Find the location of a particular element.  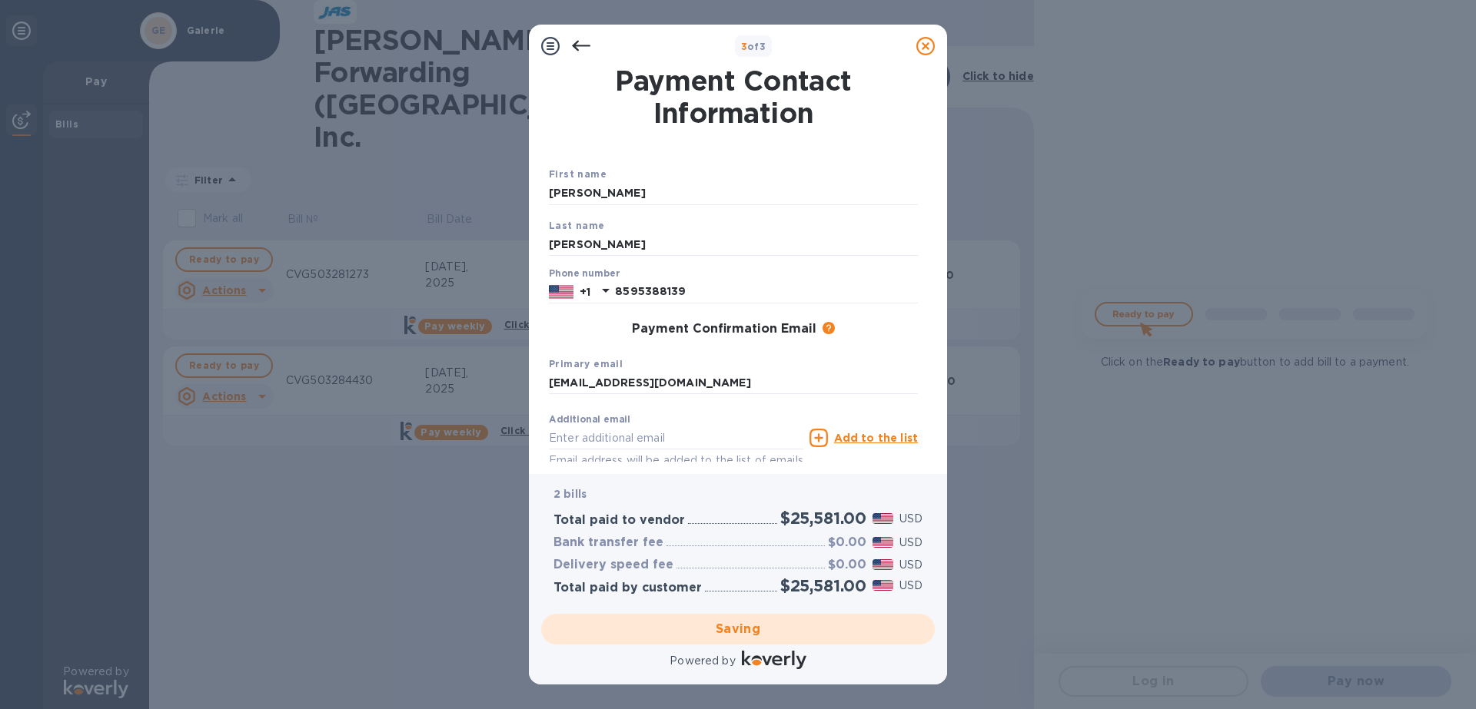

h3: Total paid to vendor is located at coordinates (619, 520).